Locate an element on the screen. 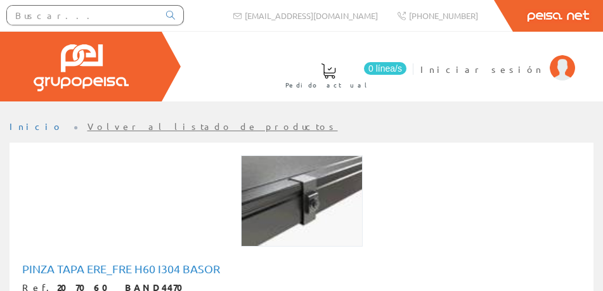 The width and height of the screenshot is (603, 291). img: Grupo Peisa is located at coordinates (81, 68).